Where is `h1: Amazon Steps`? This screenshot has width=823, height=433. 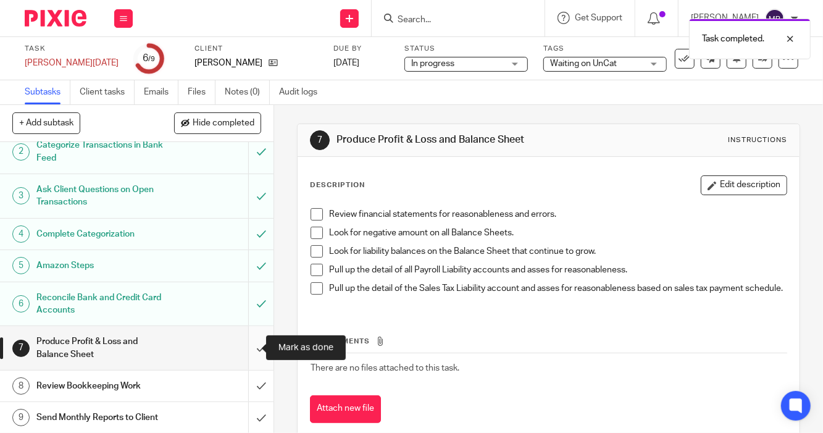
h1: Amazon Steps is located at coordinates (103, 265).